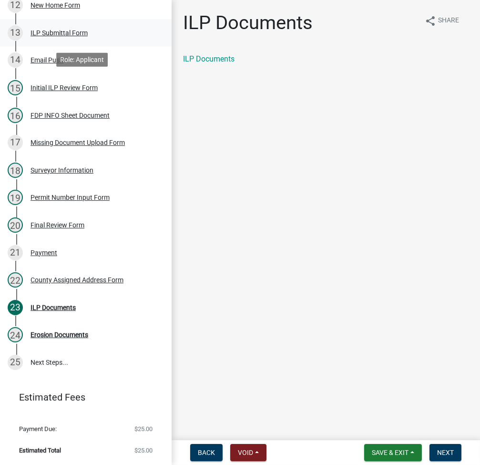  Describe the element at coordinates (59, 335) in the screenshot. I see `div: Erosion Documents` at that location.